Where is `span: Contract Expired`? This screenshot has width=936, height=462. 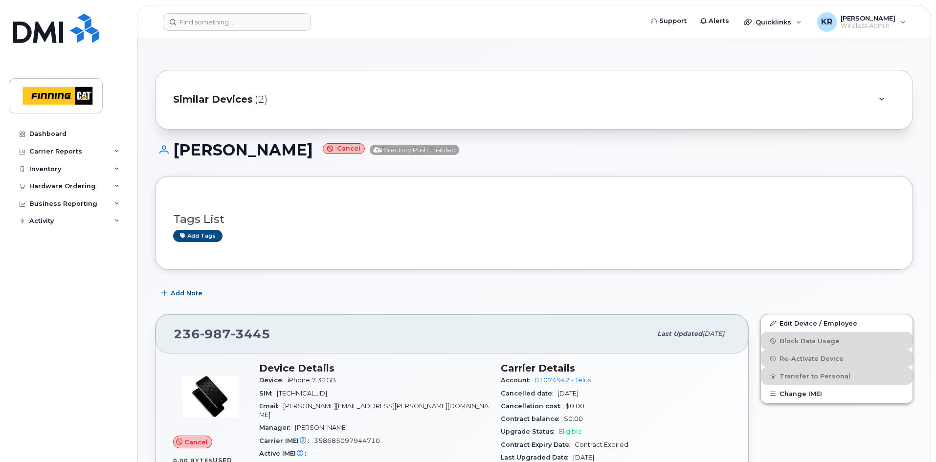
span: Contract Expired is located at coordinates (601, 444).